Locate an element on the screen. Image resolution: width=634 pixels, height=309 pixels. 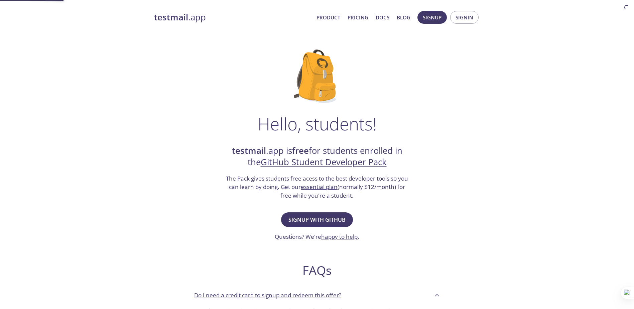
button: Signup is located at coordinates (432, 17).